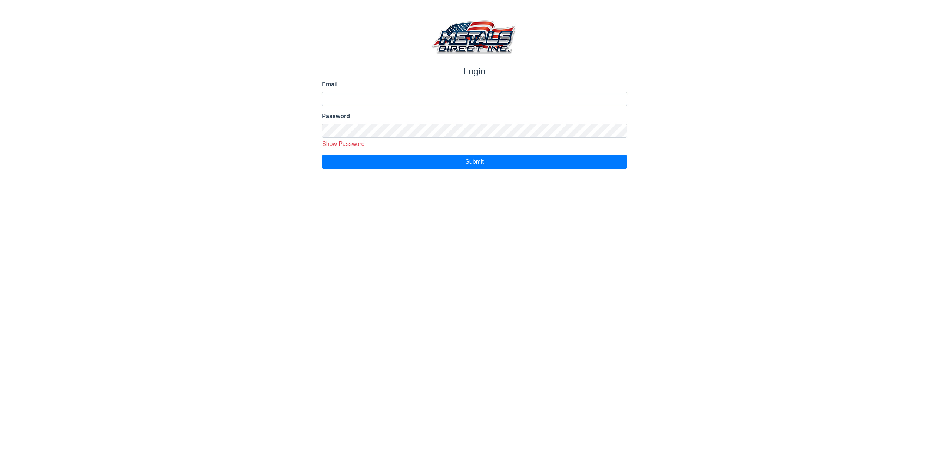 The image size is (949, 454). I want to click on button: Show Password, so click(343, 144).